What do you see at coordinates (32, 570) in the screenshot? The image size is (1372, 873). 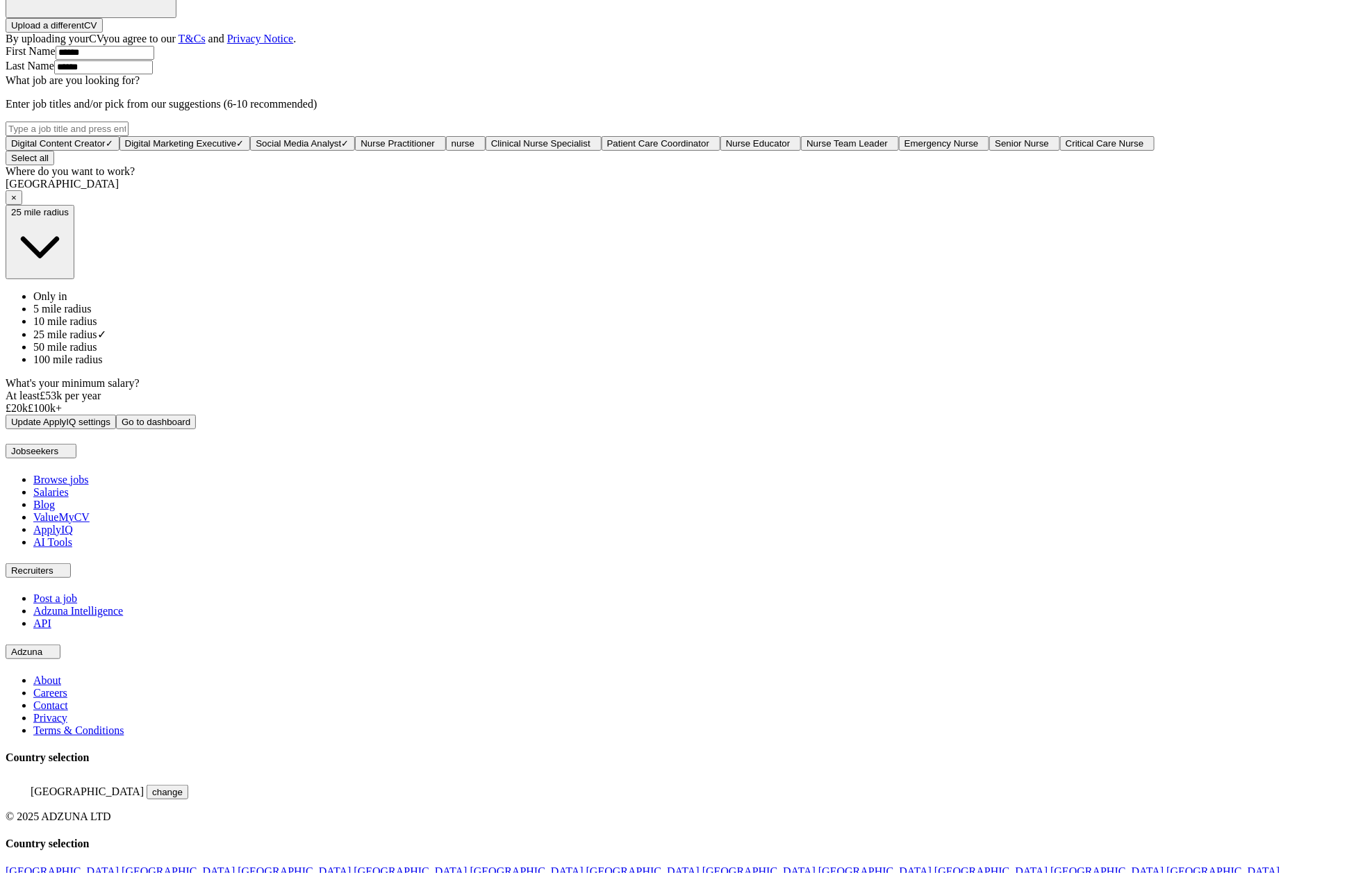 I see `span: Recruiters` at bounding box center [32, 570].